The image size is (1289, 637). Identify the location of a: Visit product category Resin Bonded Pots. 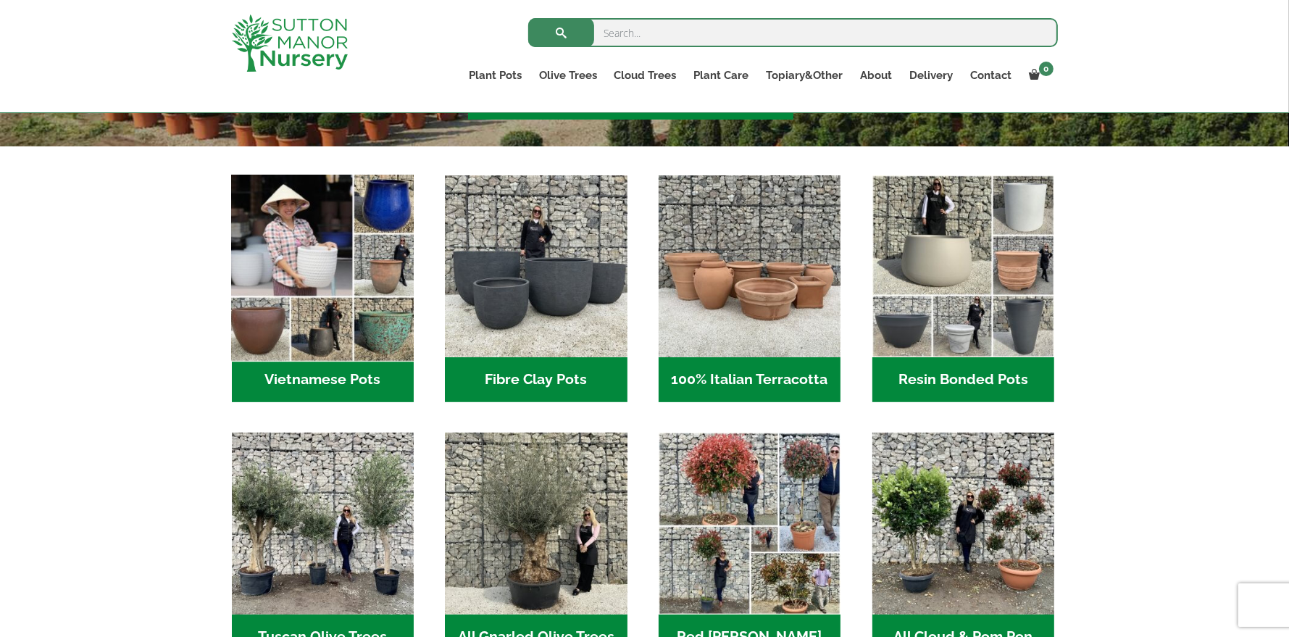
(963, 288).